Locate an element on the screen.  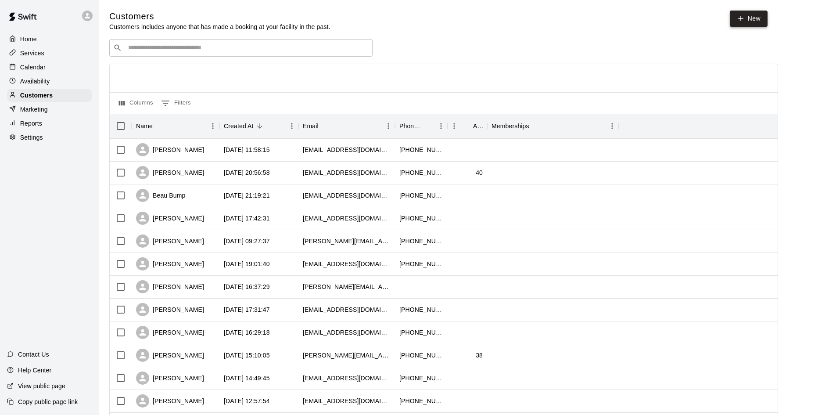
div: alexandracstaudt@yahoo.com is located at coordinates (347, 309).